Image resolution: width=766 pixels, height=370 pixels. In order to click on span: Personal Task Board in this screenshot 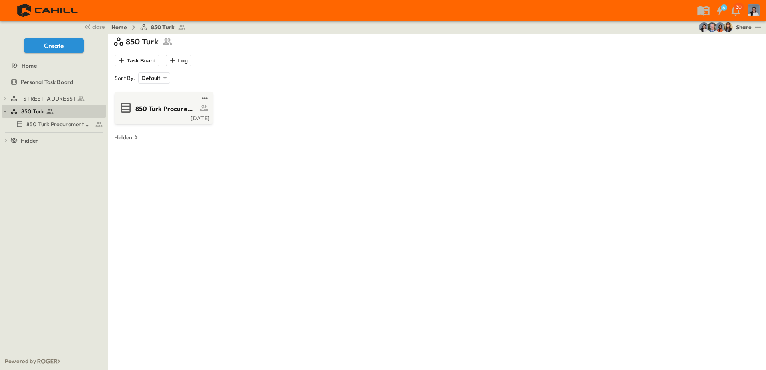, I will do `click(47, 82)`.